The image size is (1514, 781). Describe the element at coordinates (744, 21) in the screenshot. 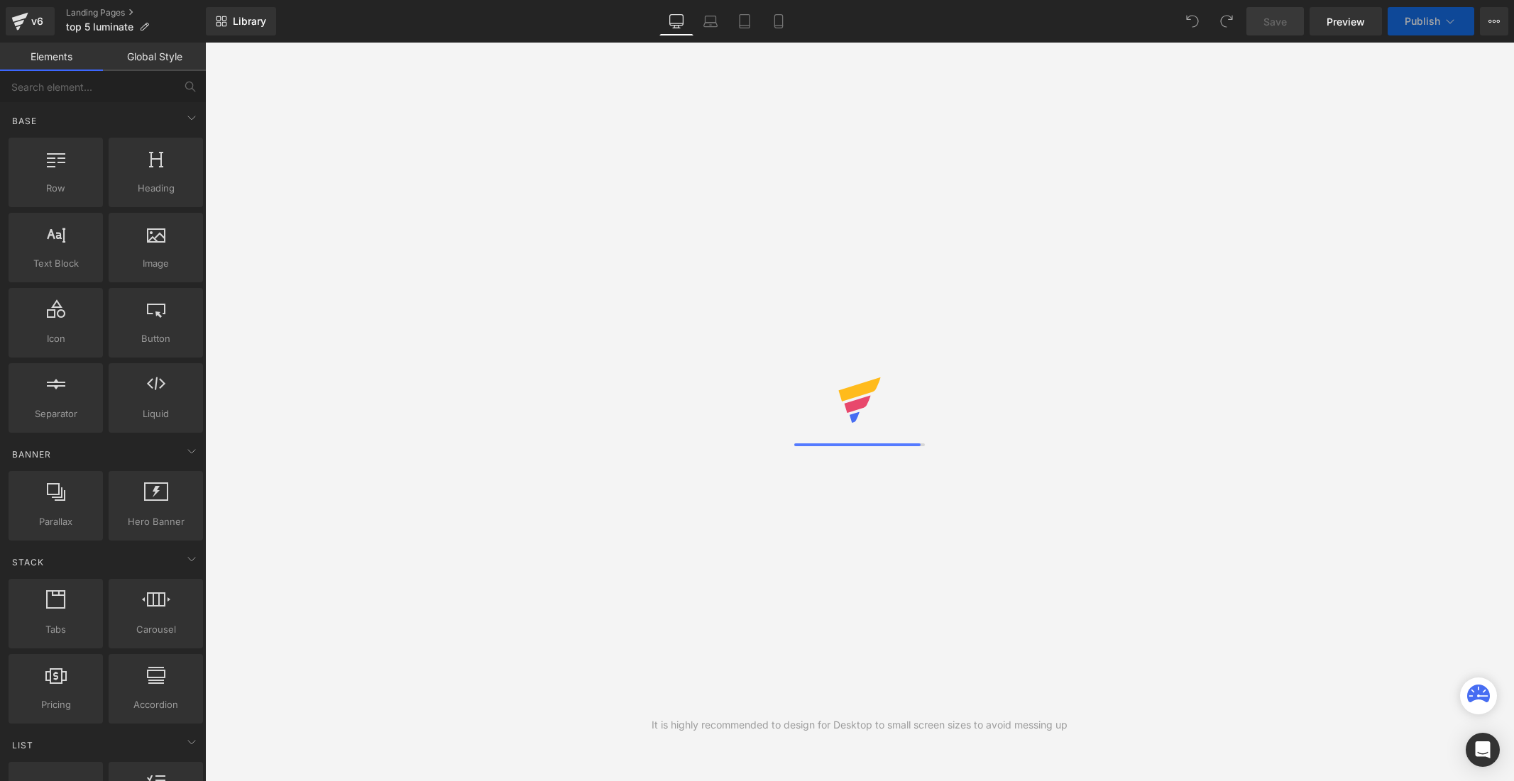

I see `a: Tablet` at that location.